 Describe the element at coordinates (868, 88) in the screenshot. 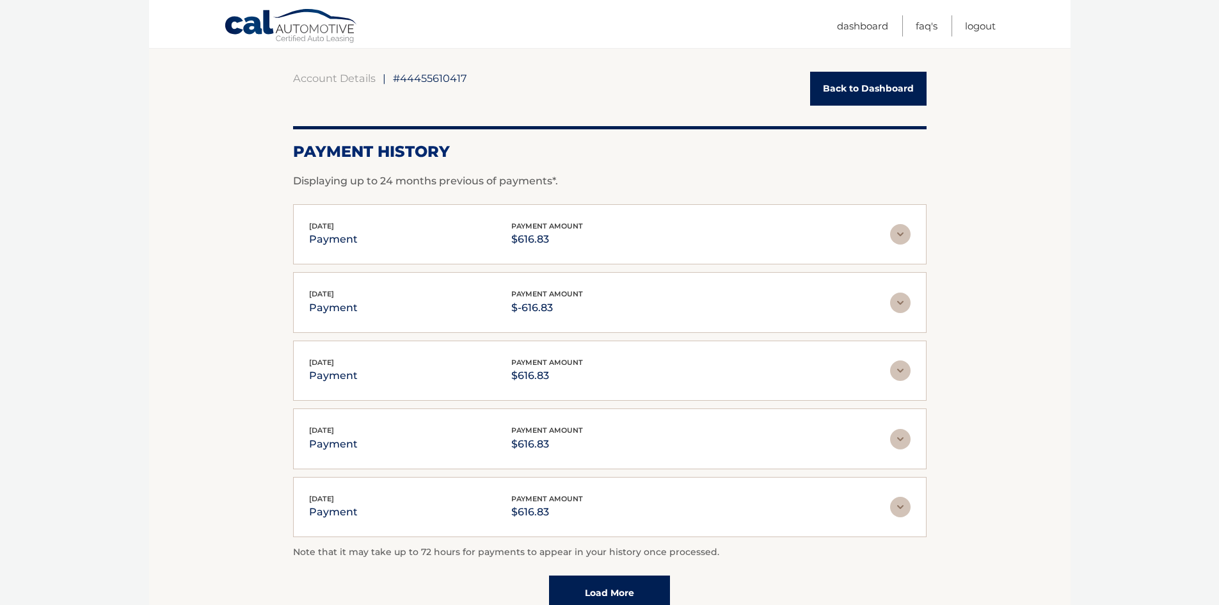

I see `a: Back to Dashboard` at that location.